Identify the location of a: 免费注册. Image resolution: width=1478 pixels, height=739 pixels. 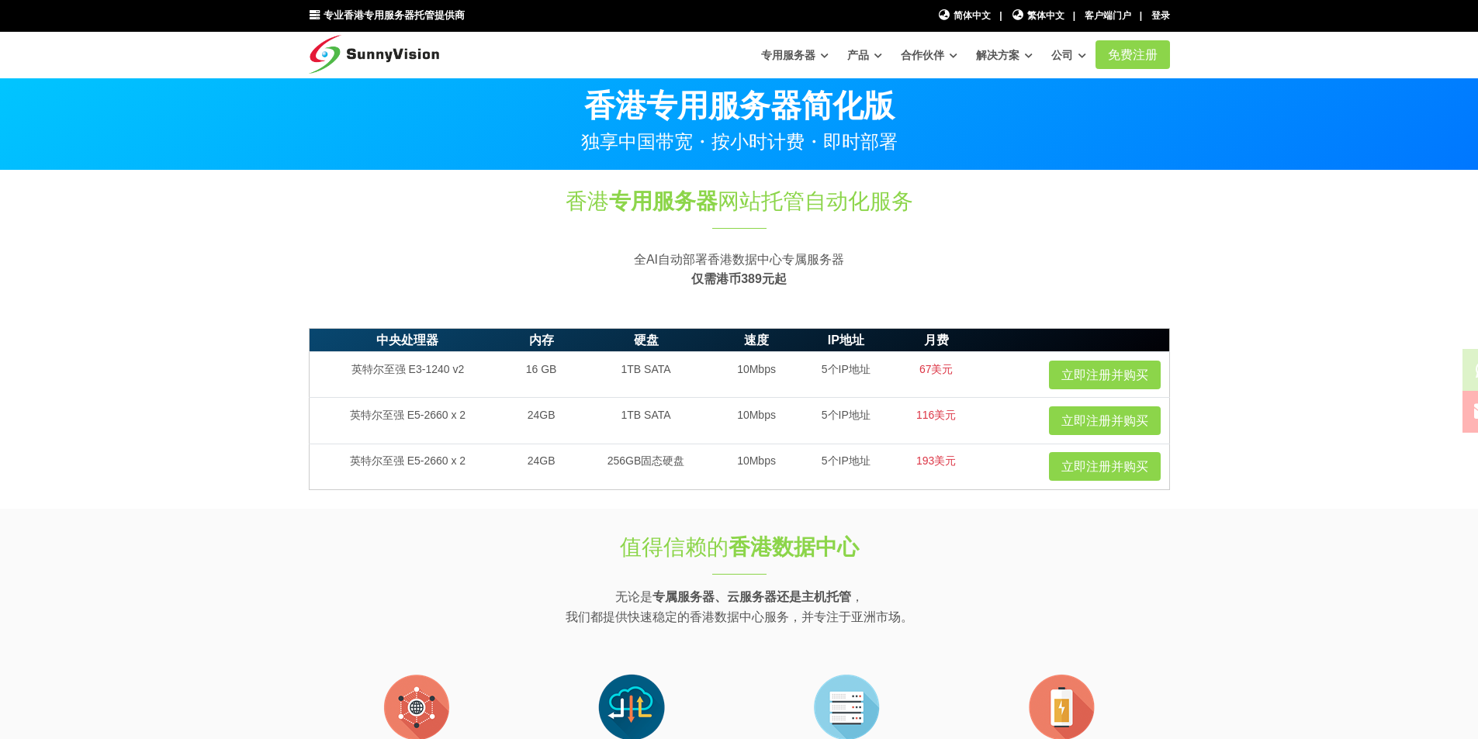
(1133, 54).